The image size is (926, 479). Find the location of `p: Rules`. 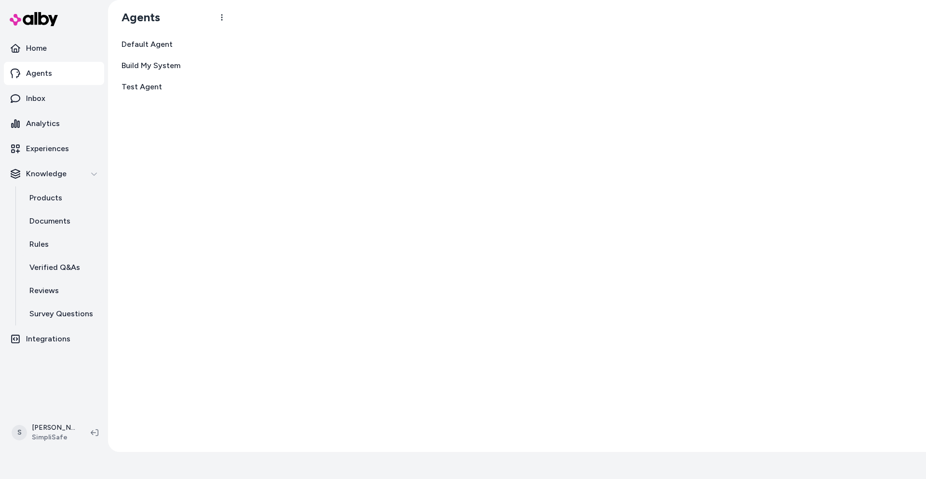

p: Rules is located at coordinates (39, 244).